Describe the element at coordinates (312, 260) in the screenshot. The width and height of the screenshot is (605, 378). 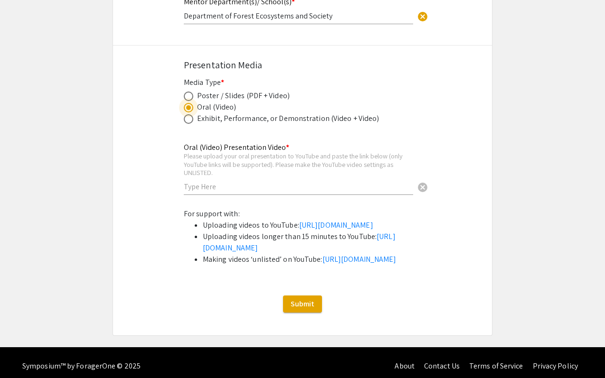
I see `li: Making videos ‘unlisted’ on YouTube:` at that location.